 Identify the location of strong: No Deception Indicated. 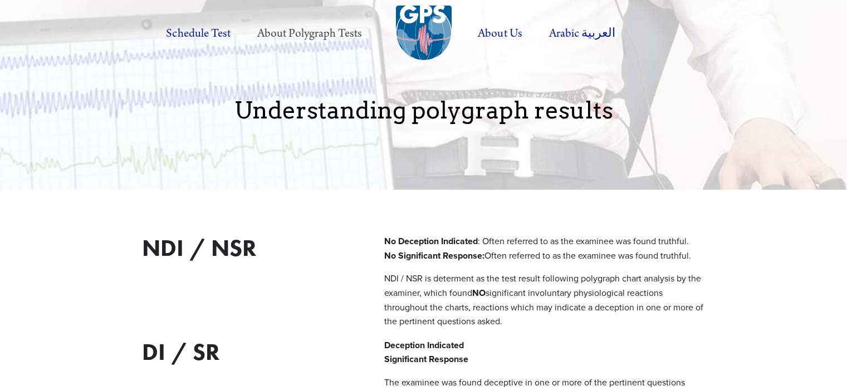
(431, 241).